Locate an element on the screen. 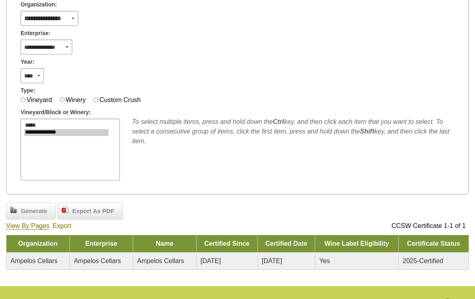 Image resolution: width=475 pixels, height=299 pixels. td: Organization is located at coordinates (38, 244).